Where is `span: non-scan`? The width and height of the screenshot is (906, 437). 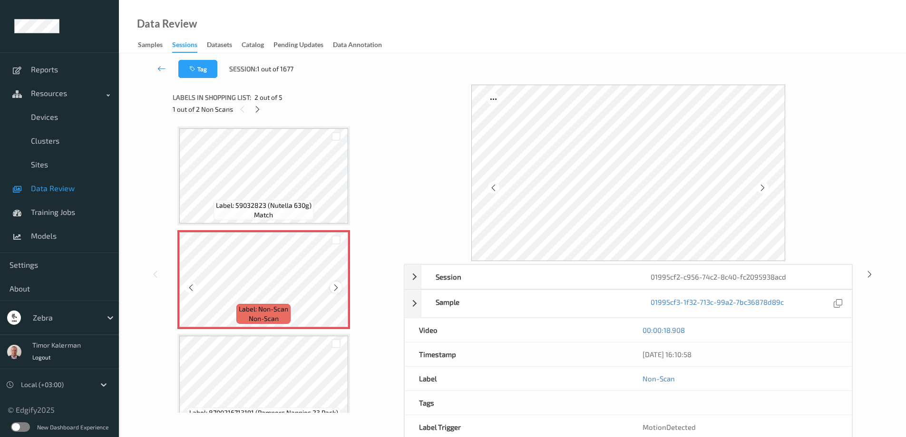
span: non-scan is located at coordinates (264, 319).